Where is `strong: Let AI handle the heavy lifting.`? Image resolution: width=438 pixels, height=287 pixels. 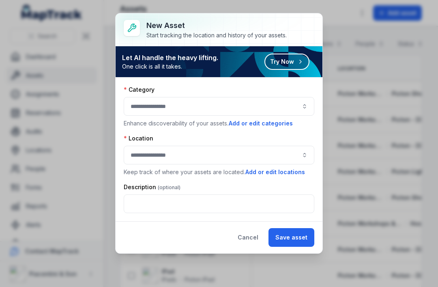
strong: Let AI handle the heavy lifting. is located at coordinates (170, 58).